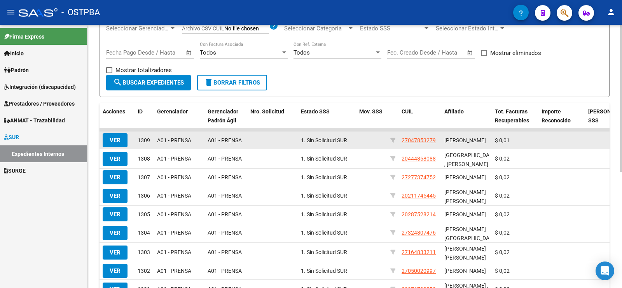 The width and height of the screenshot is (622, 288). Describe the element at coordinates (203, 28) in the screenshot. I see `span: Archivo CSV CUIL` at that location.